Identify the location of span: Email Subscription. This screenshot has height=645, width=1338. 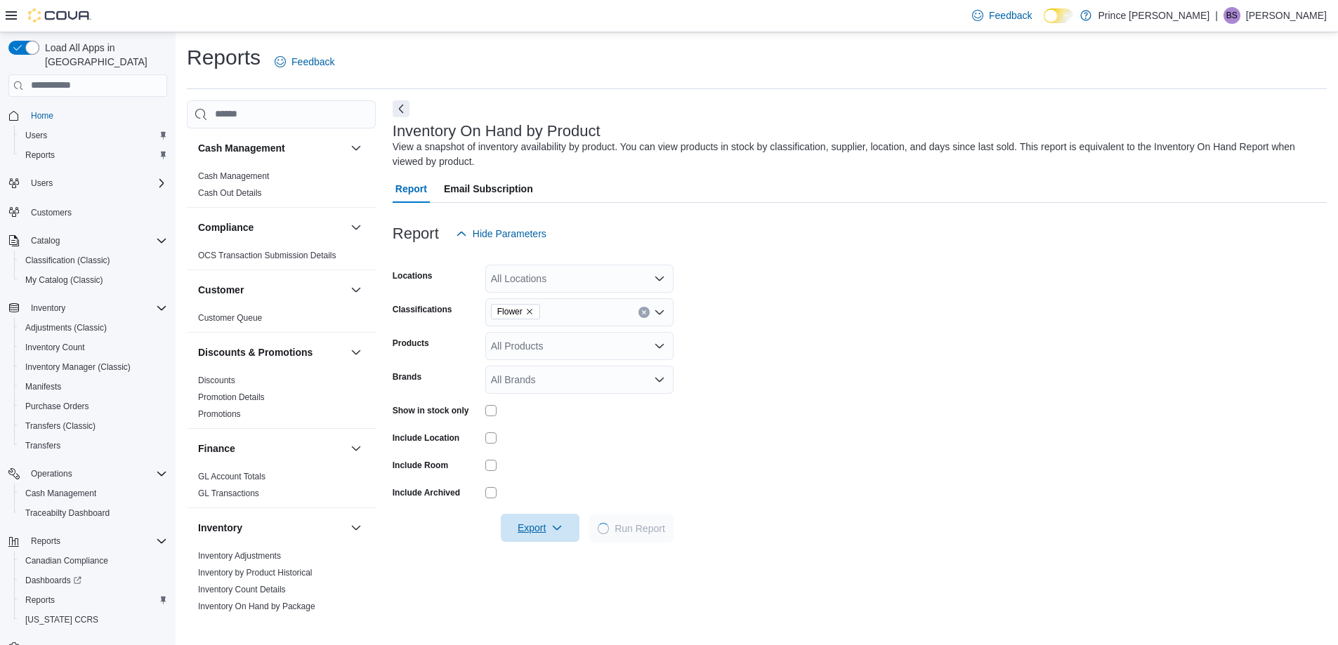
(488, 189).